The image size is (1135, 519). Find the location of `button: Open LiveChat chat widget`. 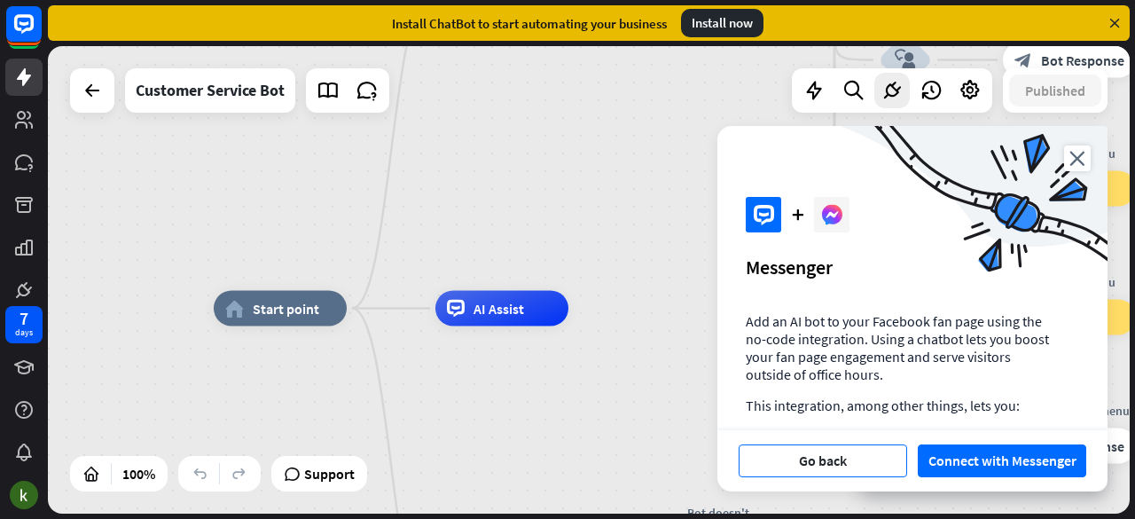

button: Open LiveChat chat widget is located at coordinates (41, 34).